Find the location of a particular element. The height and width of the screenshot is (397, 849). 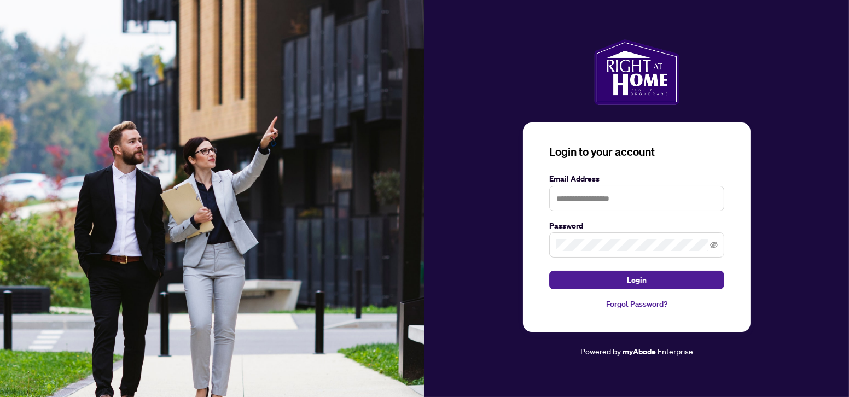

span: eye-invisible is located at coordinates (714, 245).